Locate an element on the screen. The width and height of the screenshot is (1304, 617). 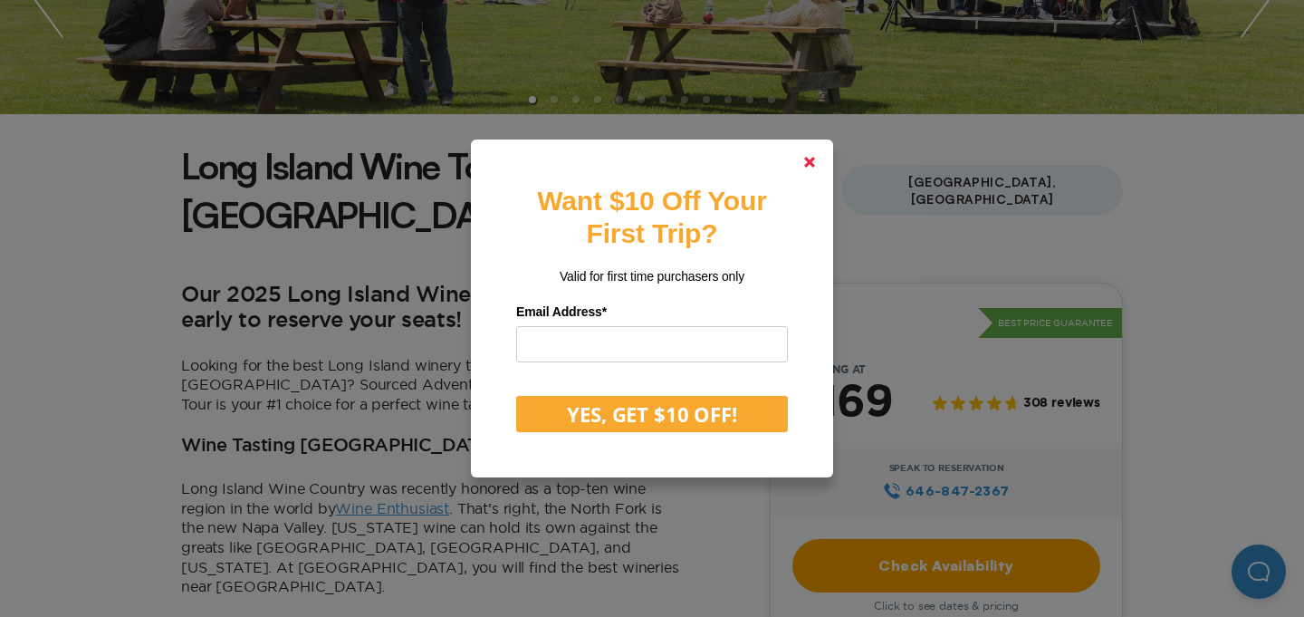
label: Email Address is located at coordinates (652, 312).